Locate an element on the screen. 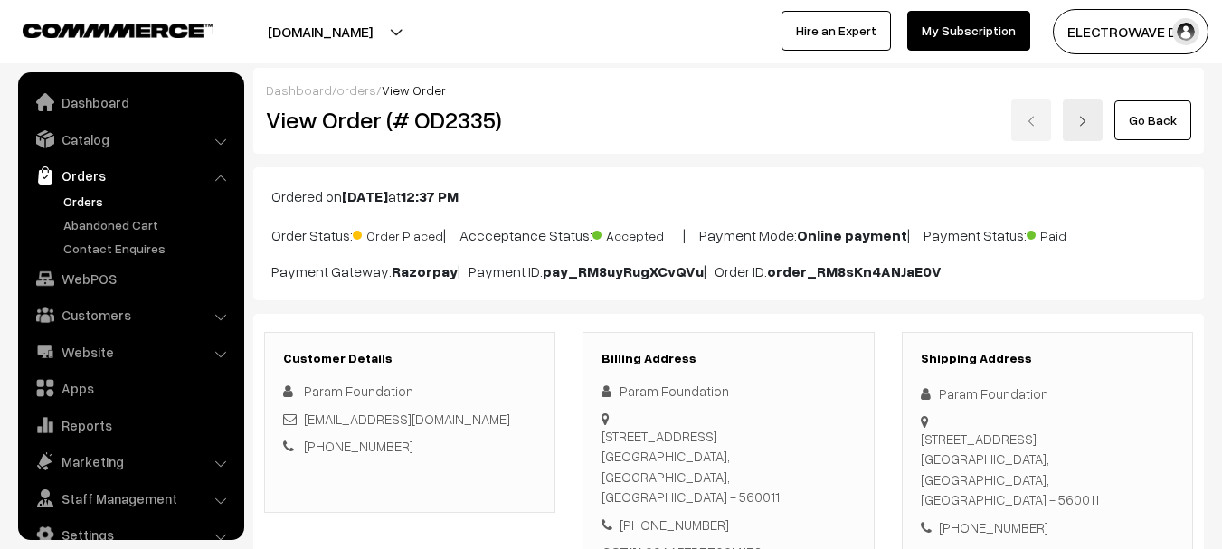  img: COMMMERCE is located at coordinates (118, 30).